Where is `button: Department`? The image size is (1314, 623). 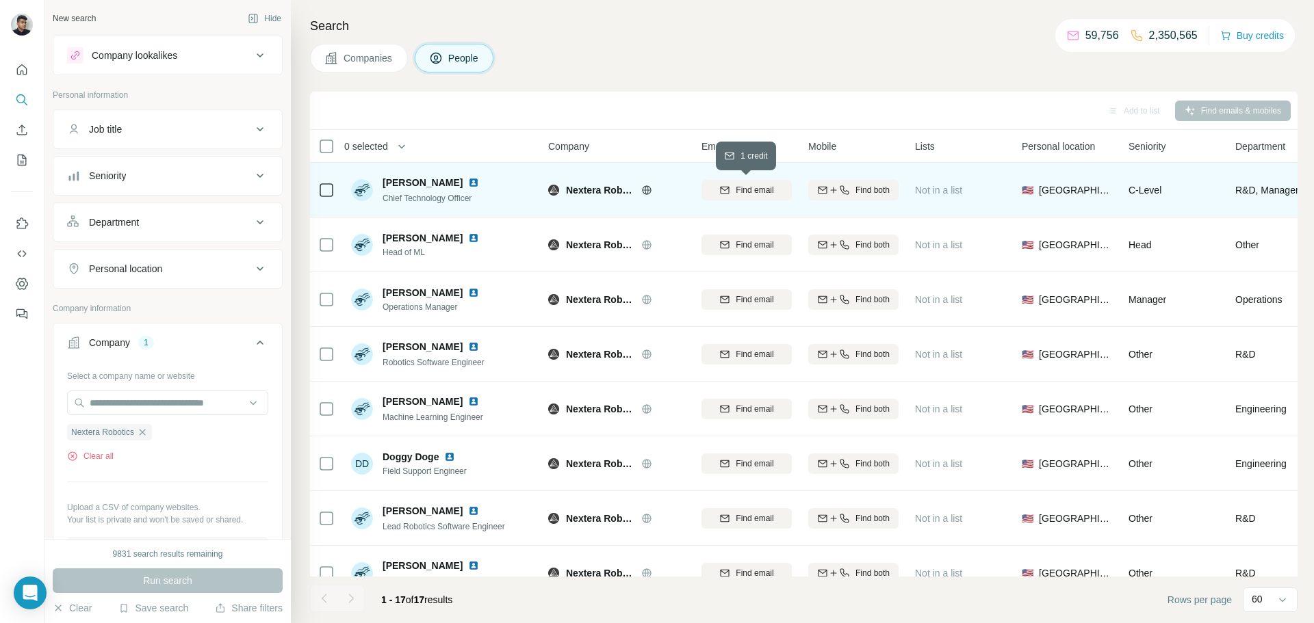
button: Department is located at coordinates (168, 222).